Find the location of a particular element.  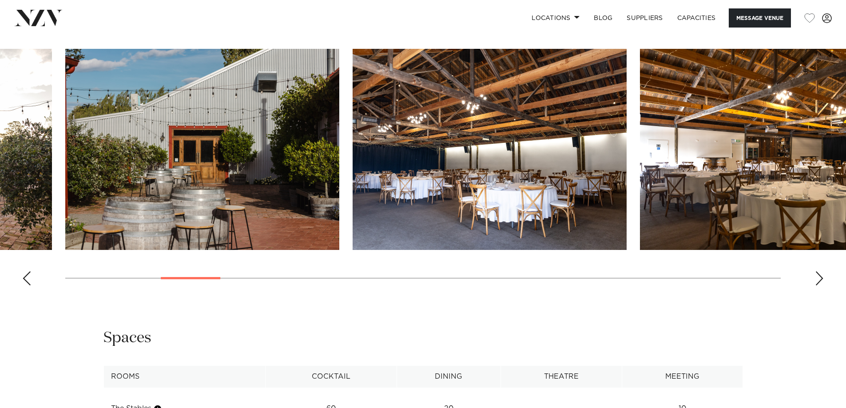

th: Dining is located at coordinates (448, 376).